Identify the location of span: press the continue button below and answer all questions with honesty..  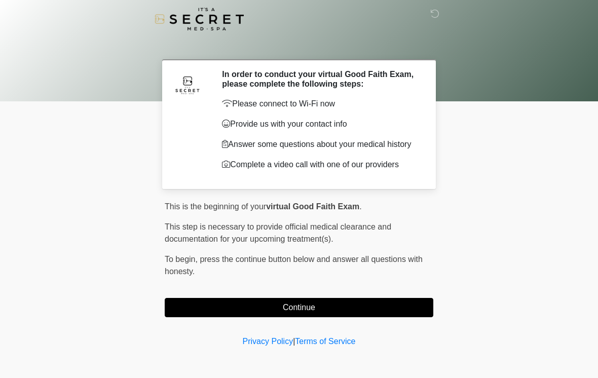
(293, 265).